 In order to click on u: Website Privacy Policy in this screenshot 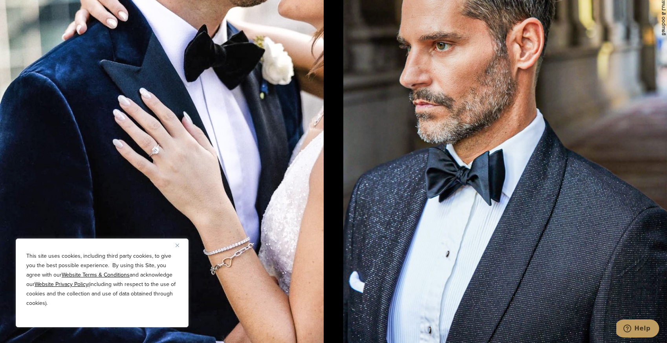, I will do `click(61, 284)`.